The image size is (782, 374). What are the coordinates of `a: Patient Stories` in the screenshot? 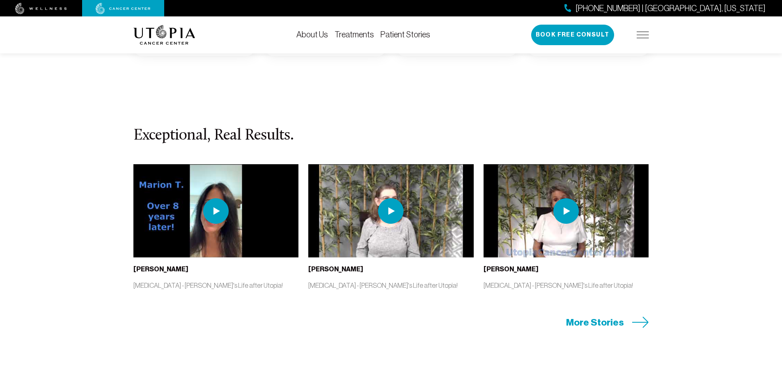 It's located at (405, 34).